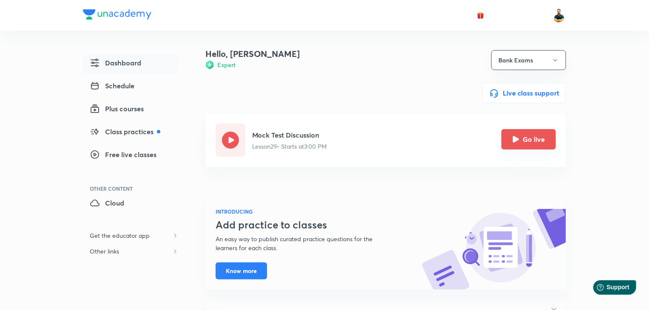  I want to click on span: Support, so click(45, 10).